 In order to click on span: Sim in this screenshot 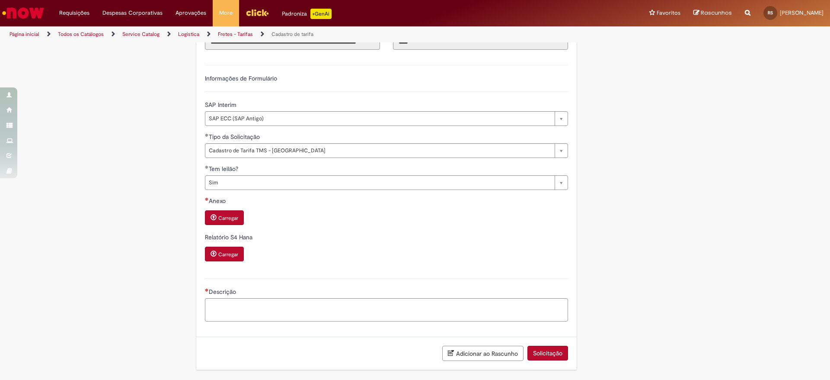, I will do `click(380, 182)`.